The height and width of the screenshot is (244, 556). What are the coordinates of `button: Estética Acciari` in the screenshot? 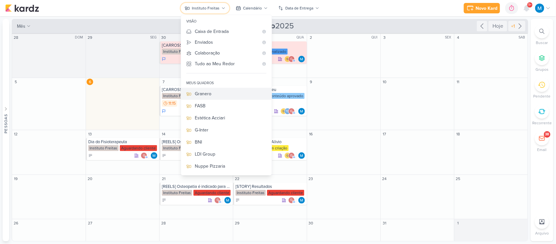 It's located at (226, 118).